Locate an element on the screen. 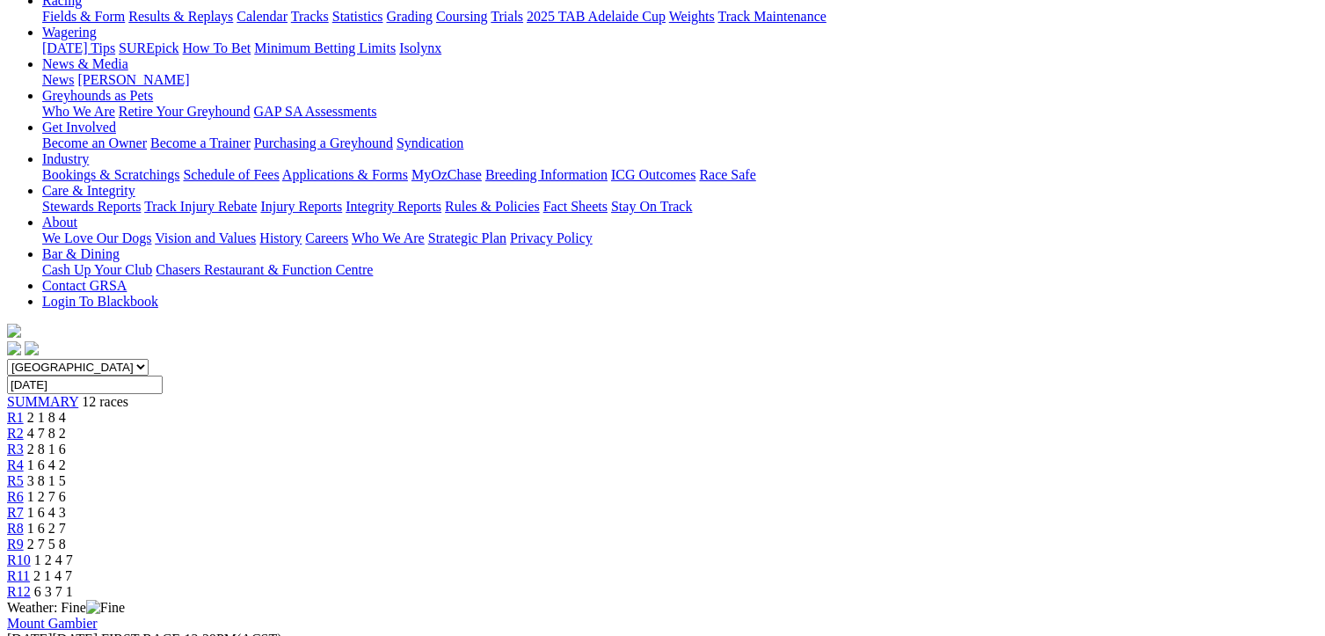  span: 2 8 1 6 is located at coordinates (47, 448).